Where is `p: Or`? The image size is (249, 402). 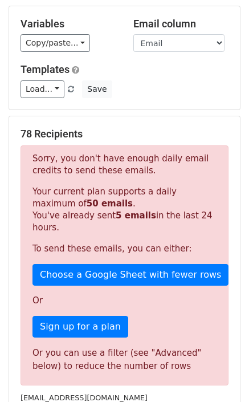 p: Or is located at coordinates (124, 301).